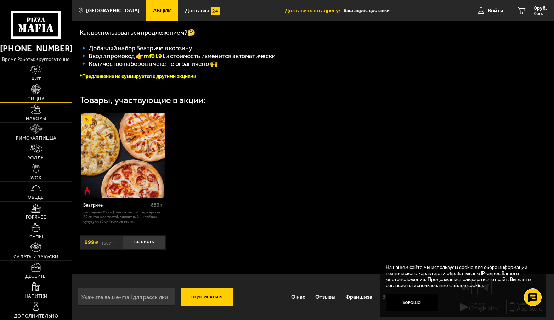 The height and width of the screenshot is (320, 554). I want to click on img: Острое блюдо, so click(87, 190).